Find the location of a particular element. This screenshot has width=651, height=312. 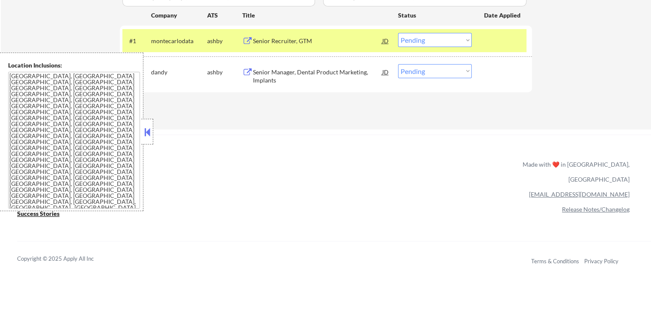

div: Title is located at coordinates (316, 15).